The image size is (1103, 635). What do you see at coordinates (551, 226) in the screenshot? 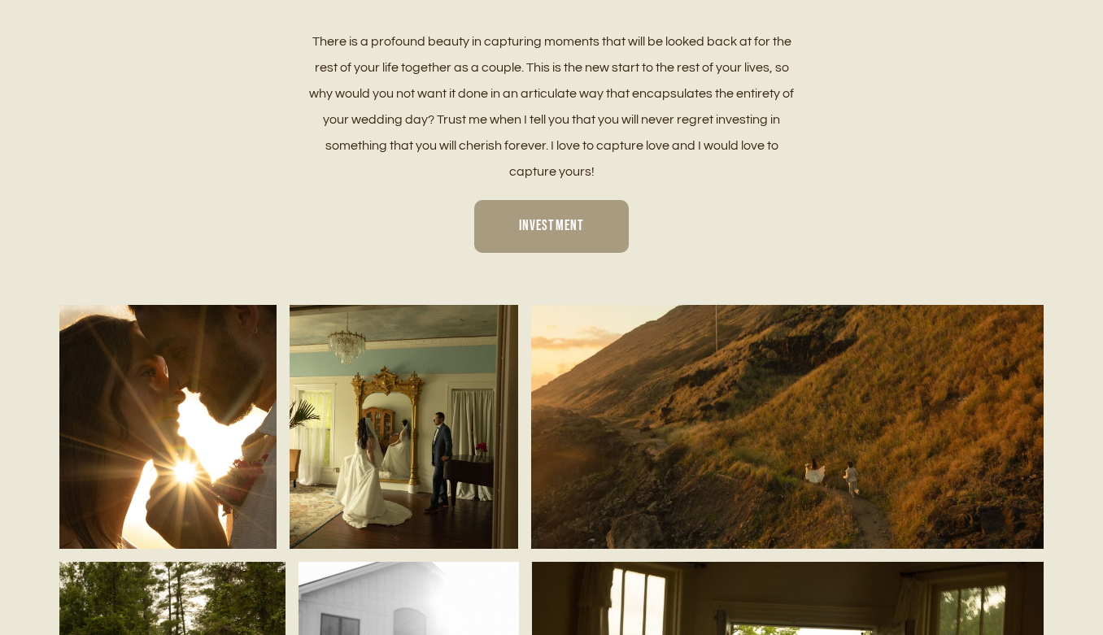
I see `a: Investment` at bounding box center [551, 226].